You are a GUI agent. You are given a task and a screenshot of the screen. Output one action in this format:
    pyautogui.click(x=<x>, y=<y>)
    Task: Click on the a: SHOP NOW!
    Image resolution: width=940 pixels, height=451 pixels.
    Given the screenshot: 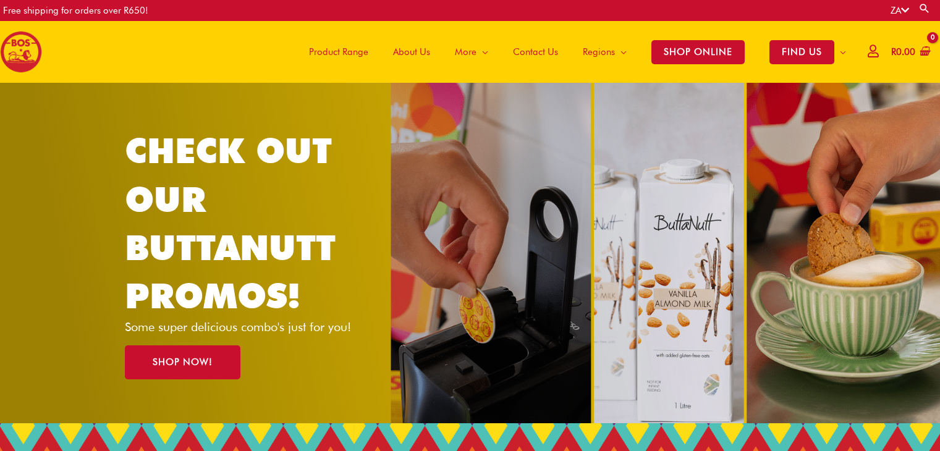 What is the action you would take?
    pyautogui.click(x=182, y=362)
    